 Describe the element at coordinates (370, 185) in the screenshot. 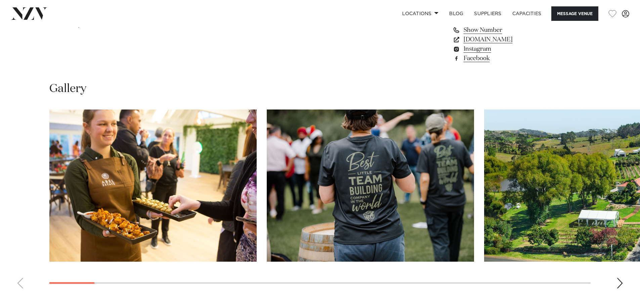

I see `swiper-slide: 2 / 30` at that location.